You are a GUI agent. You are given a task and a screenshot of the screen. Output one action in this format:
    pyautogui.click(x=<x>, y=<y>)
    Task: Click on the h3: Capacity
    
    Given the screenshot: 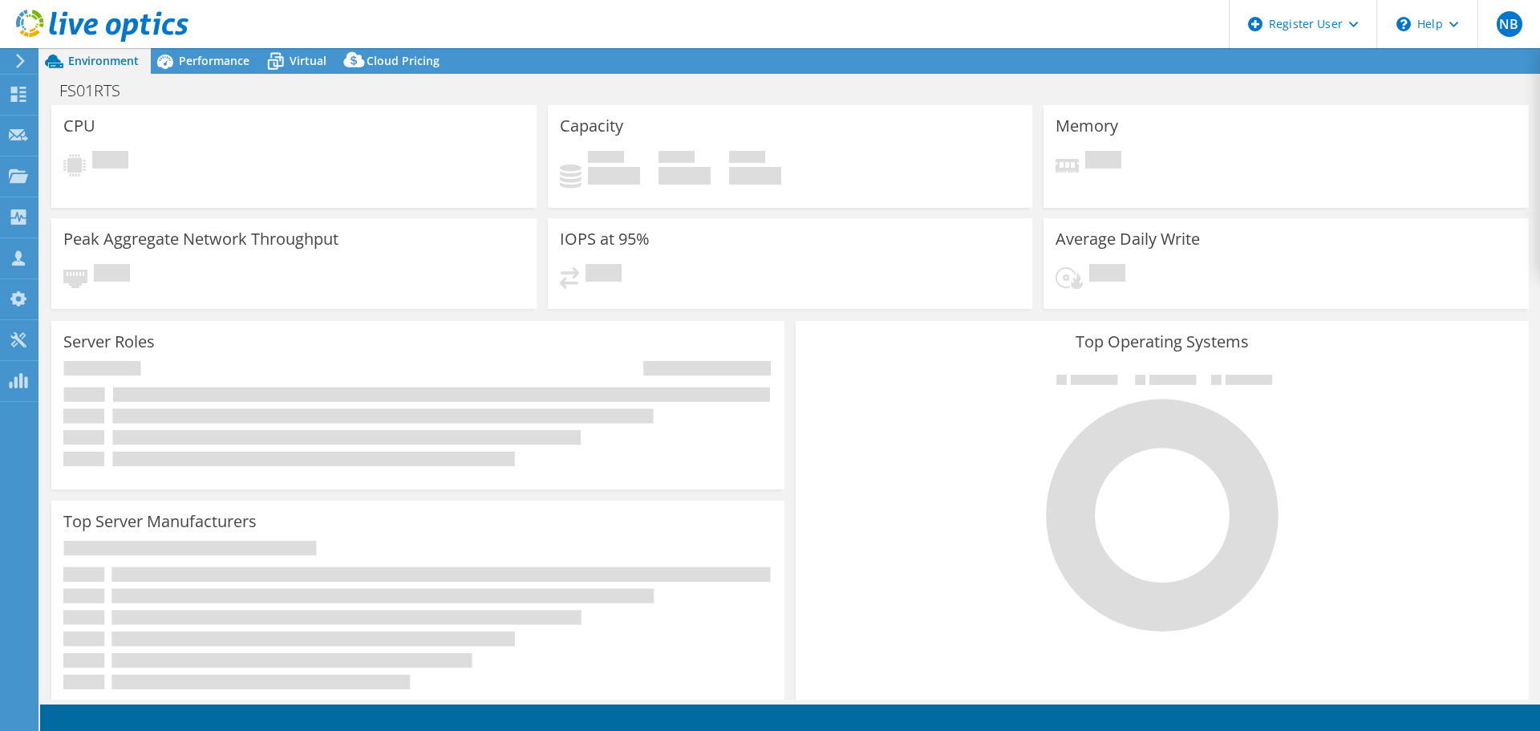 What is the action you would take?
    pyautogui.click(x=591, y=126)
    